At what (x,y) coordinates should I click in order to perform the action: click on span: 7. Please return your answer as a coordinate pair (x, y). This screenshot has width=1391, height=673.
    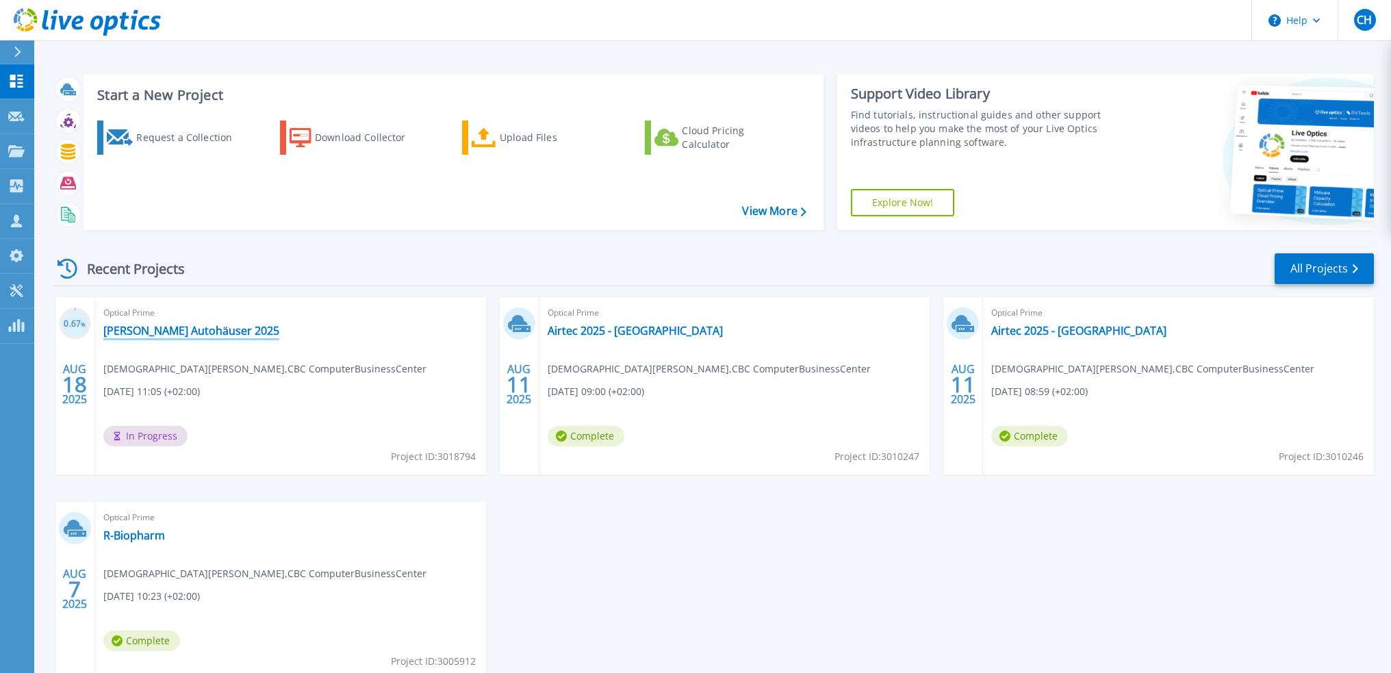
    Looking at the image, I should click on (75, 589).